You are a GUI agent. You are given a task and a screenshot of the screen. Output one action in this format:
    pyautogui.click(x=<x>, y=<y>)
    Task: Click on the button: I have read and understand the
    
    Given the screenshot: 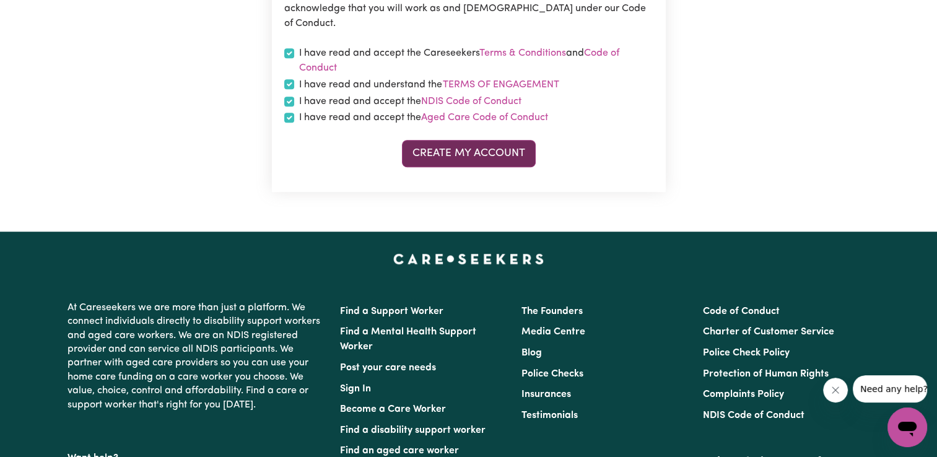 What is the action you would take?
    pyautogui.click(x=501, y=85)
    